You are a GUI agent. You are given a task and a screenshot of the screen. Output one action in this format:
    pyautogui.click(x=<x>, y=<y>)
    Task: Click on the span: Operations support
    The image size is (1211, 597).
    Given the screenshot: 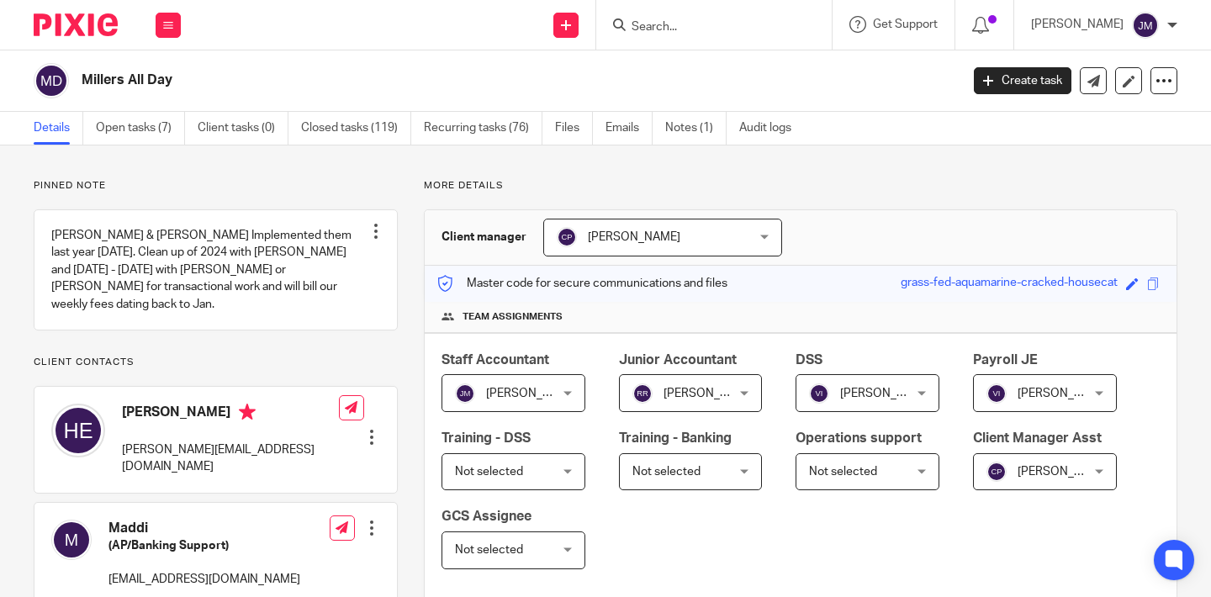 What is the action you would take?
    pyautogui.click(x=859, y=438)
    